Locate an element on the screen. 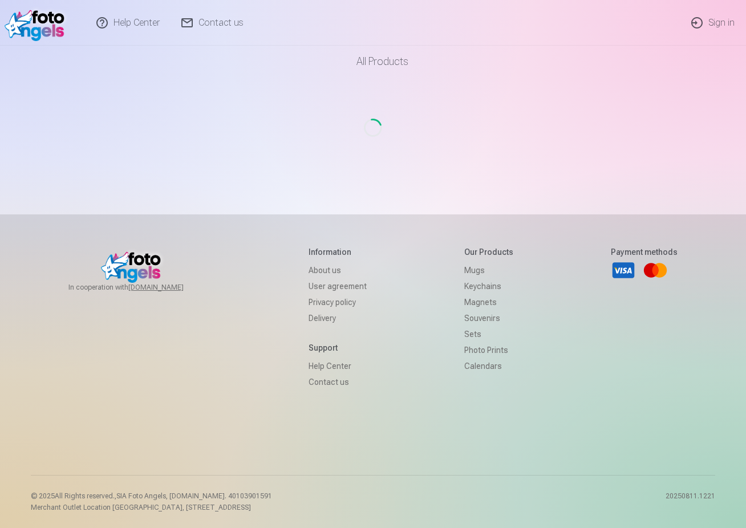 Image resolution: width=746 pixels, height=528 pixels. a: Keychains is located at coordinates (489, 286).